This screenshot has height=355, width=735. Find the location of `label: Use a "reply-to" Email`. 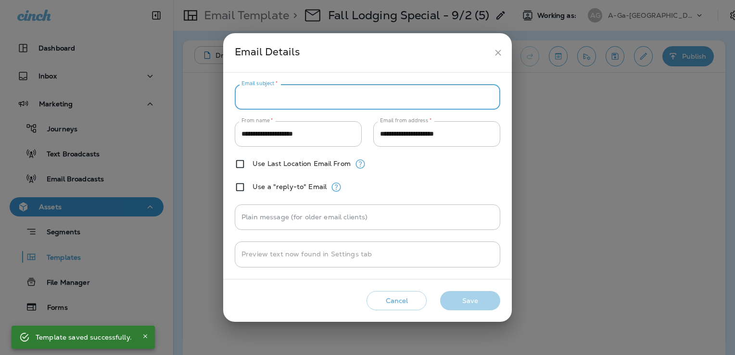

label: Use a "reply-to" Email is located at coordinates (290, 187).